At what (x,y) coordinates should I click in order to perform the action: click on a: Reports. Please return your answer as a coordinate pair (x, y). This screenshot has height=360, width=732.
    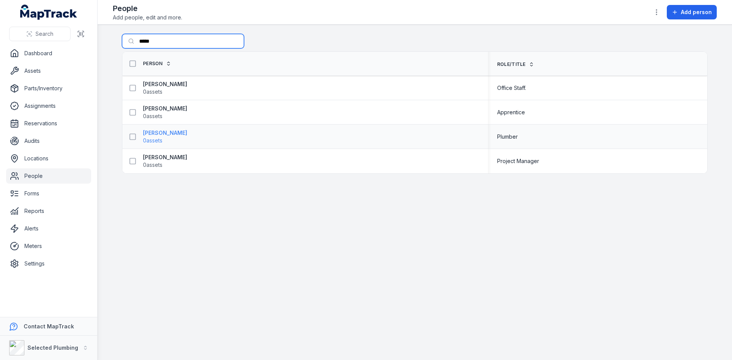
    Looking at the image, I should click on (48, 211).